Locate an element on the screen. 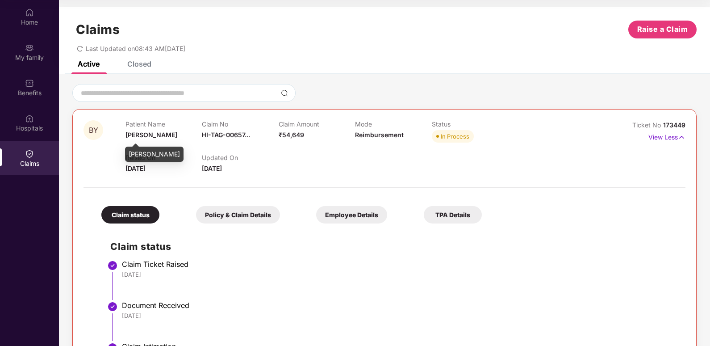 Image resolution: width=710 pixels, height=346 pixels. img: svg+xml;base64,PHN2ZyBpZD0iQ2xhaW0iIHhtbG5zPSJodHRwOi8vd3d3LnczLm9yZy8yMDAwL3N2ZyIgd2lkdGg9IjIwIi... is located at coordinates (29, 154).